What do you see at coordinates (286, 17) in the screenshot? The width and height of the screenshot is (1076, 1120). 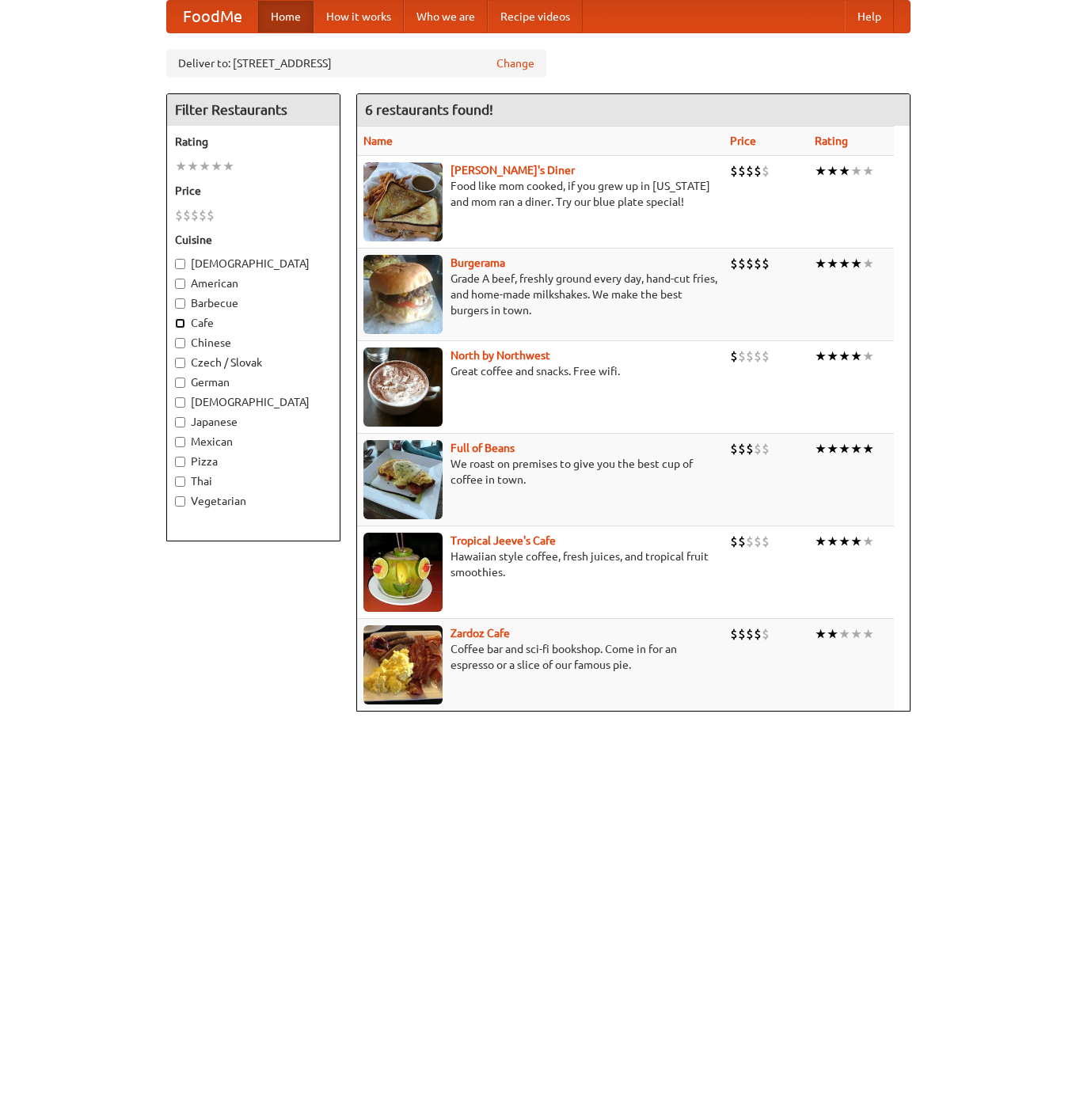 I see `a: Home` at bounding box center [286, 17].